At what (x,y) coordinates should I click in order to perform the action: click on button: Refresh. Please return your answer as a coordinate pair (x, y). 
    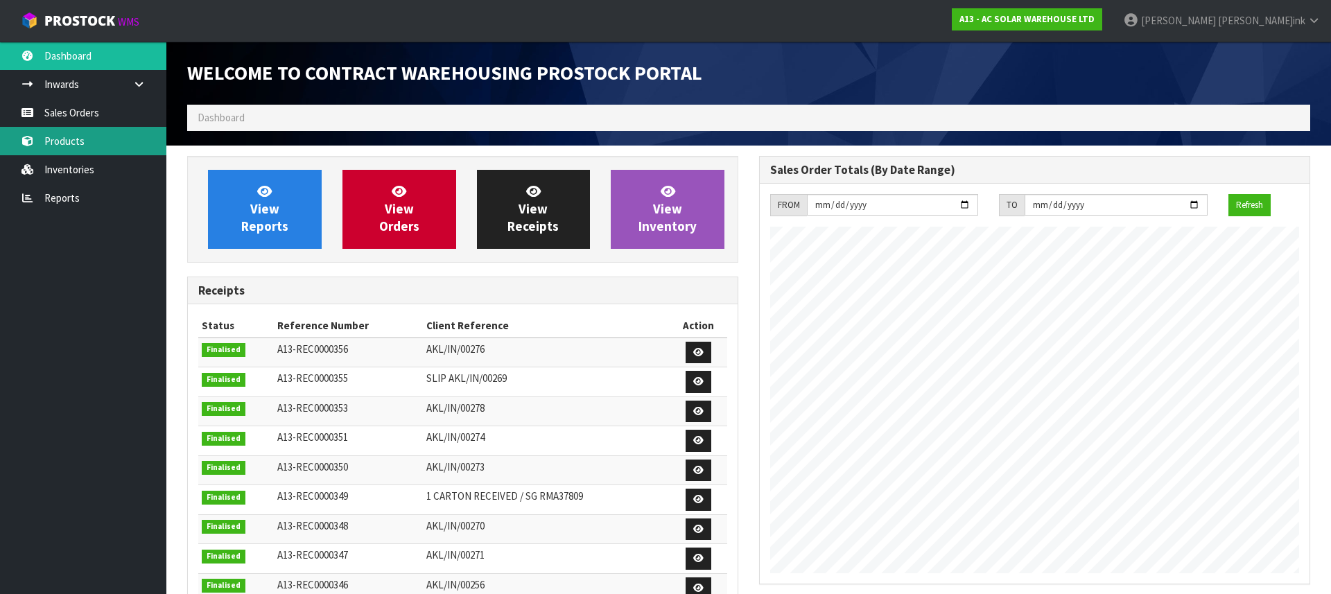
    Looking at the image, I should click on (1249, 205).